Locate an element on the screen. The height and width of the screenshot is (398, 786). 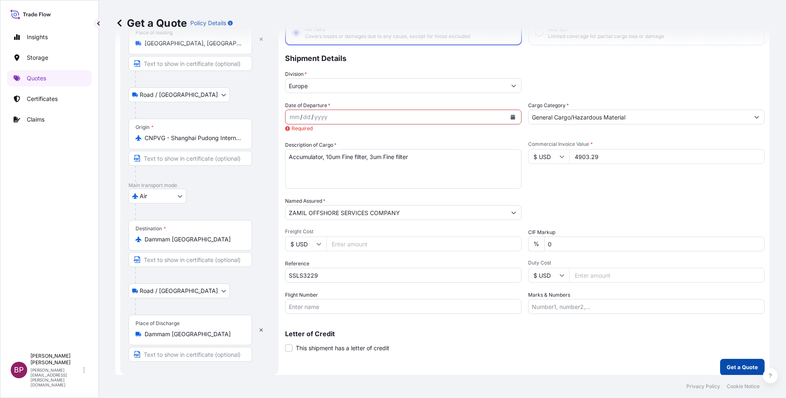
p: Insights is located at coordinates (37, 37).